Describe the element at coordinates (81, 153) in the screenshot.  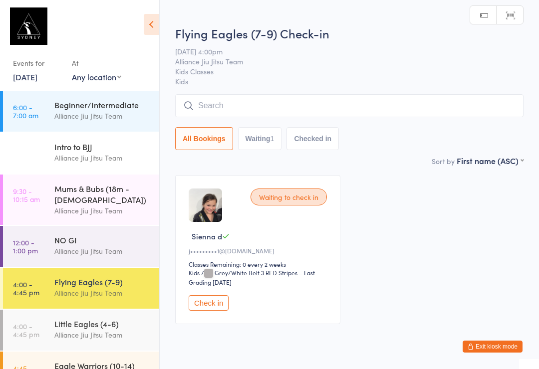
I see `a: 6:00 -6:45 amIntro to BJJAlliance Jiu Jitsu Team` at that location.